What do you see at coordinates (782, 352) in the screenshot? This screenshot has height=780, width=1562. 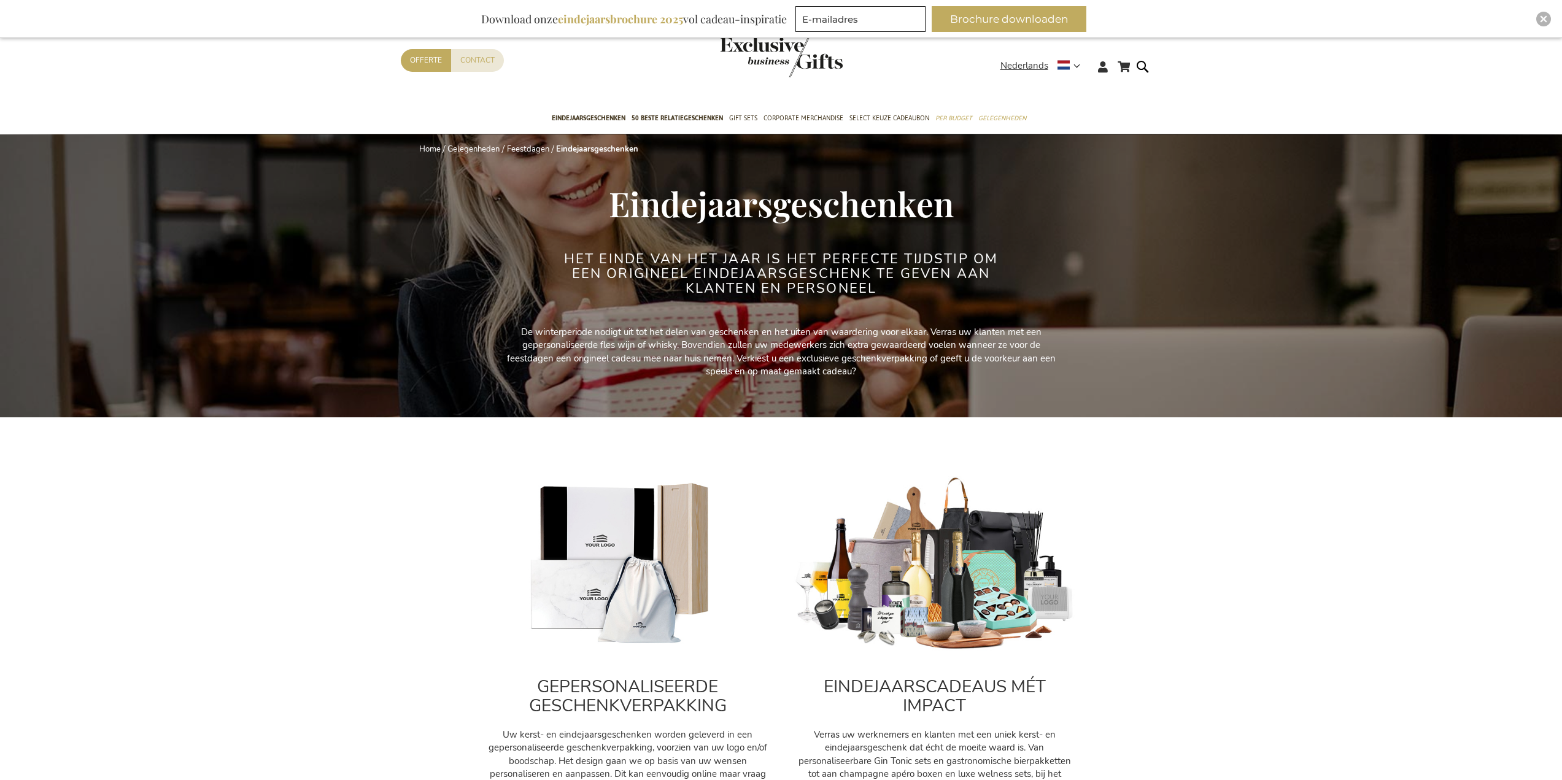 I see `p: De winterperiode nodigt uit tot het delen van geschenken en het uiten van waardering voor elkaar....` at bounding box center [782, 352].